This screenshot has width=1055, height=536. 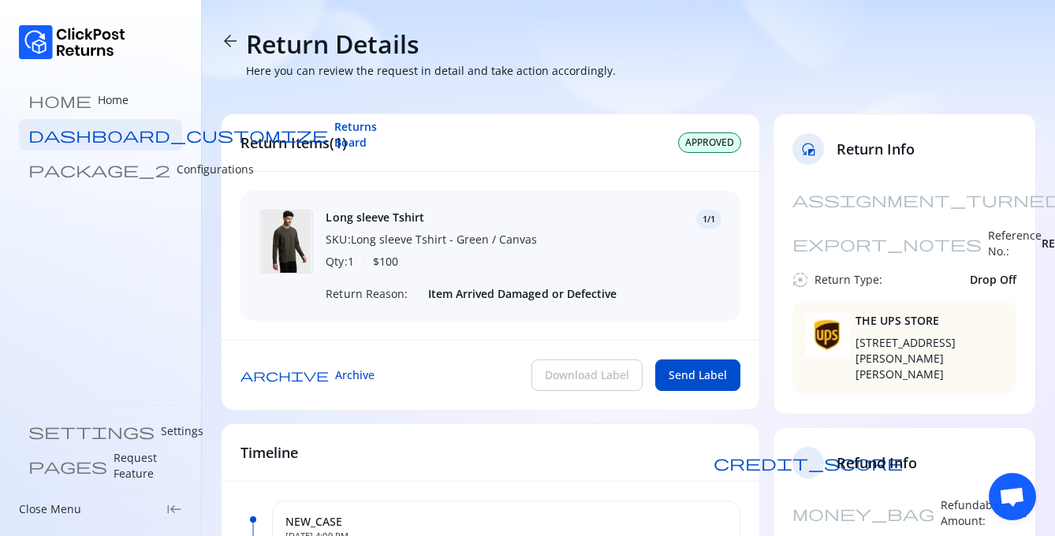 I want to click on div: Open chat, so click(x=1012, y=497).